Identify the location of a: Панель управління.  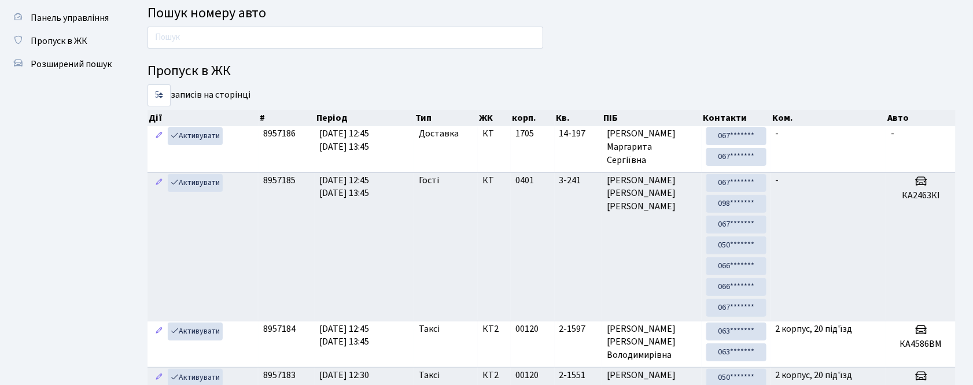
(64, 18).